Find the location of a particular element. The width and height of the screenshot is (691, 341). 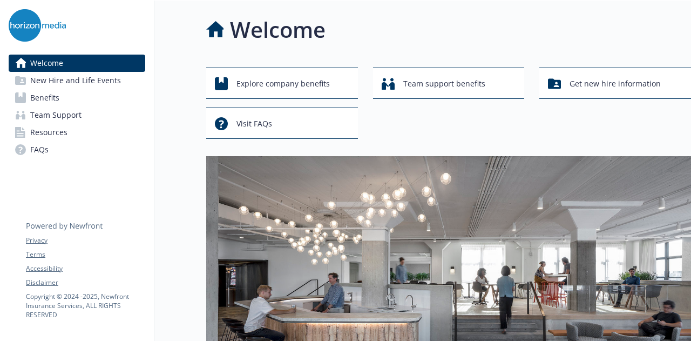

a: Terms is located at coordinates (85, 254).